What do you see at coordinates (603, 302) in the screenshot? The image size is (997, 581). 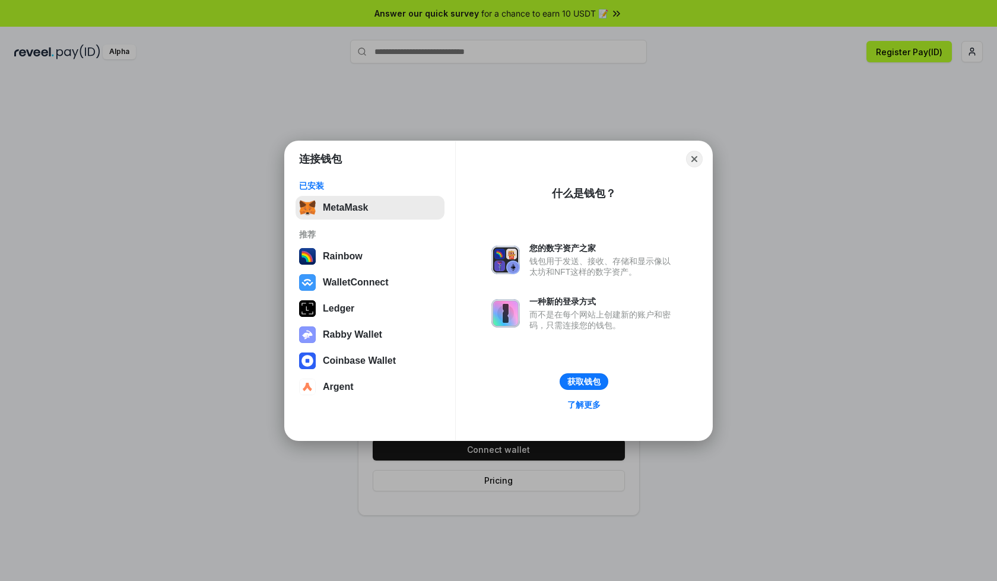 I see `div: 一种新的登录方式` at bounding box center [603, 302].